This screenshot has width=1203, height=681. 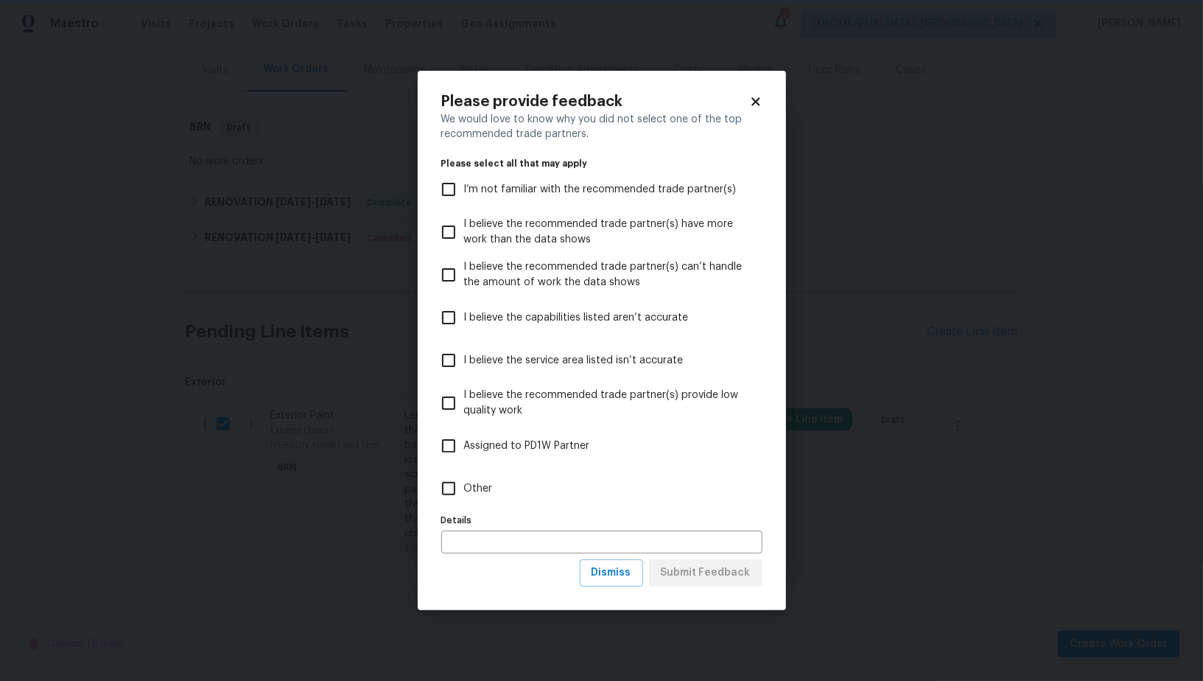 I want to click on button: Dismiss, so click(x=611, y=572).